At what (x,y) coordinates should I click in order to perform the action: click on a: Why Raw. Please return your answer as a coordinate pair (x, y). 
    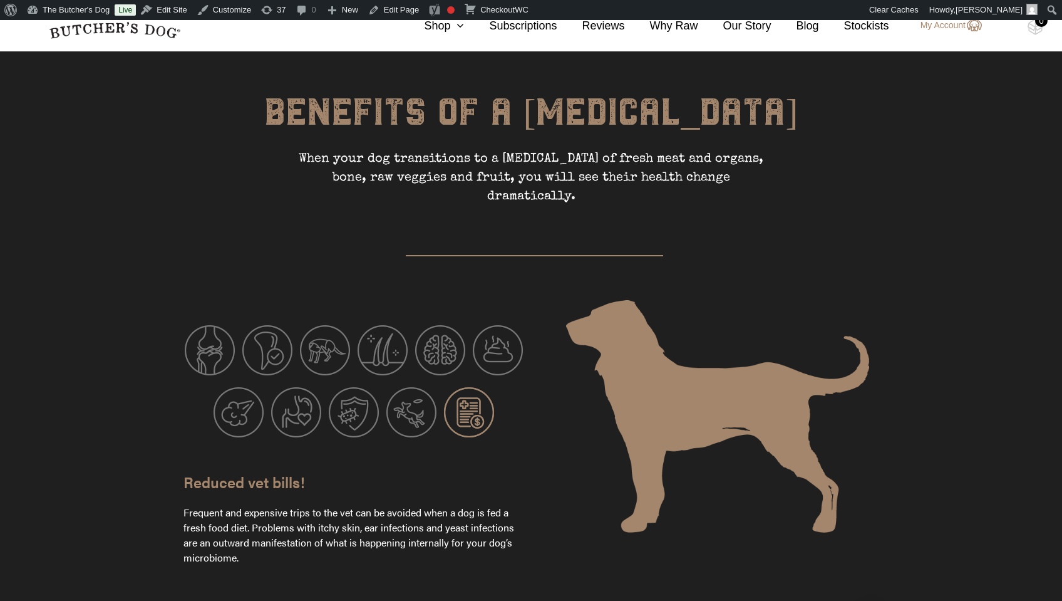
    Looking at the image, I should click on (661, 26).